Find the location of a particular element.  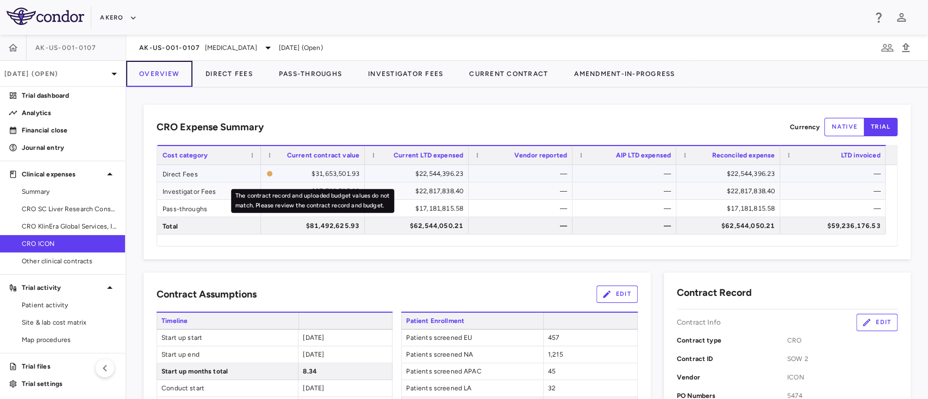

p: Journal entry is located at coordinates (69, 148).